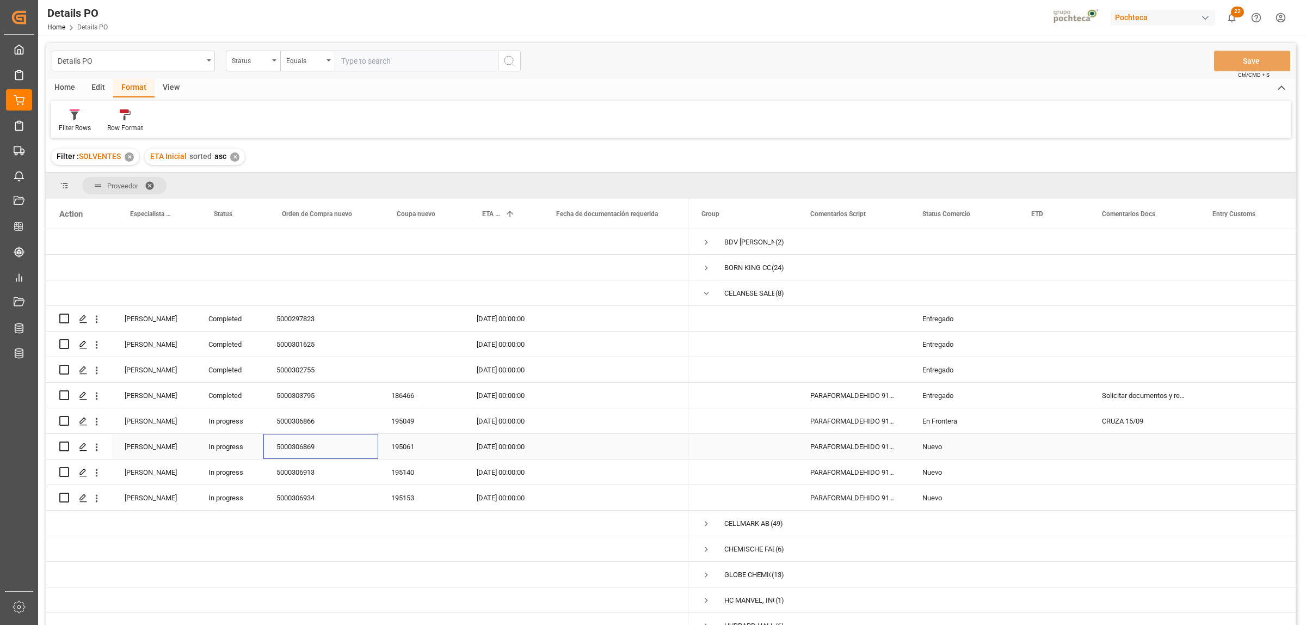 Image resolution: width=1306 pixels, height=625 pixels. I want to click on span: (49), so click(777, 524).